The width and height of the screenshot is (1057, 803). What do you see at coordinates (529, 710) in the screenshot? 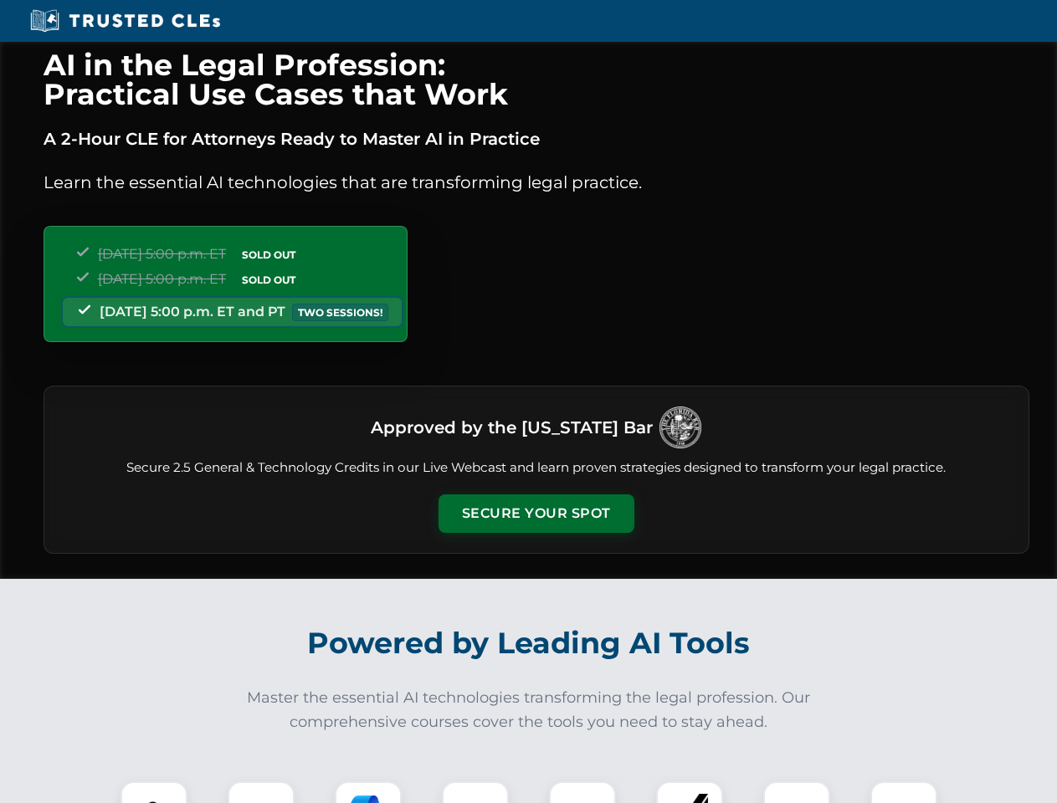
I see `p: Master the essential AI technologies transforming the legal profession. Our comprehensive courses...` at bounding box center [529, 710].